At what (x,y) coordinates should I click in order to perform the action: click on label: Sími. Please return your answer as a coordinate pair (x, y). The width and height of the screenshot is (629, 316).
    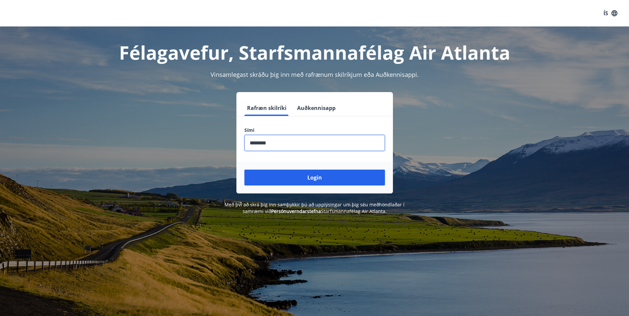
    Looking at the image, I should click on (314, 130).